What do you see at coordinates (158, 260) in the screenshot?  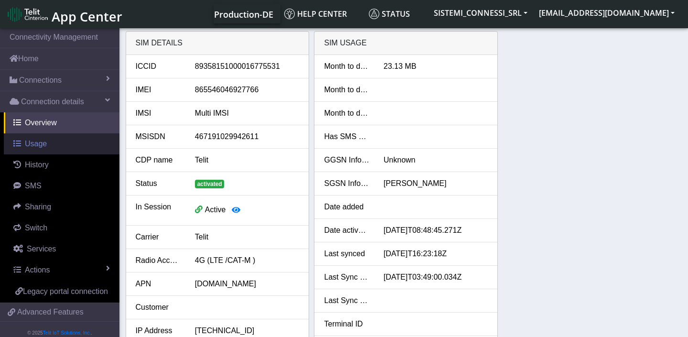 I see `div: Radio Access Tech` at bounding box center [158, 260].